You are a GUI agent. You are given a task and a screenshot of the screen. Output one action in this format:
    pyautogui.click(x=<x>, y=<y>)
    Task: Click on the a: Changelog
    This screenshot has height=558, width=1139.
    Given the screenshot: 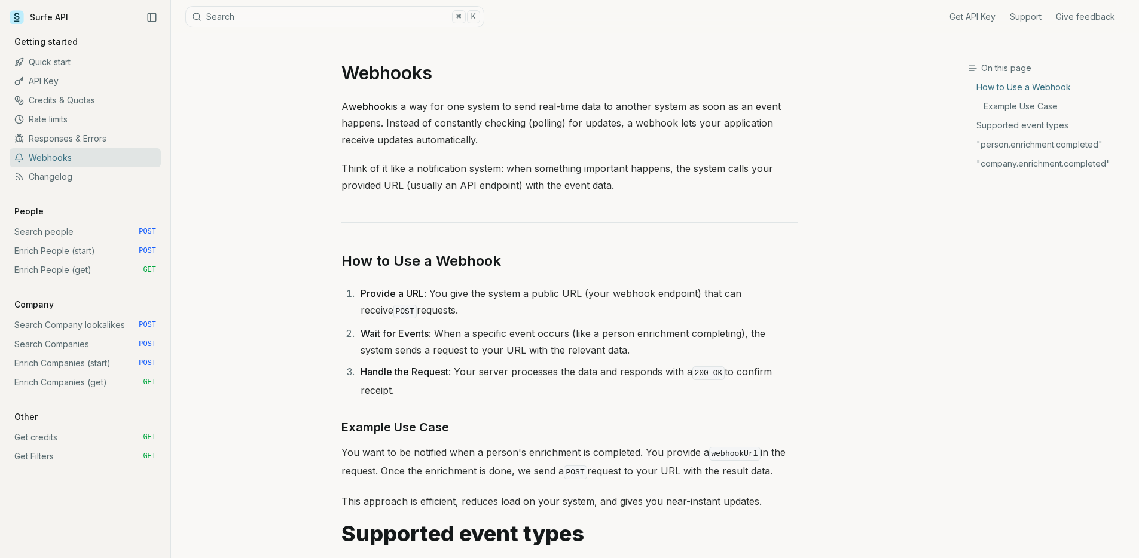 What is the action you would take?
    pyautogui.click(x=85, y=177)
    